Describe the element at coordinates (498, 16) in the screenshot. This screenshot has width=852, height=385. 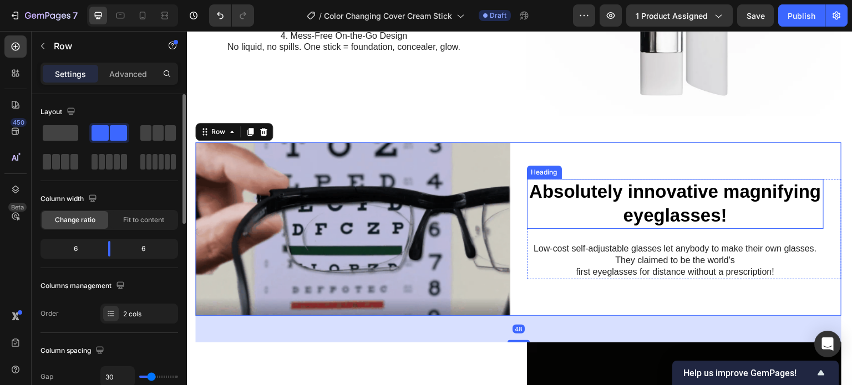
I see `span: Draft` at that location.